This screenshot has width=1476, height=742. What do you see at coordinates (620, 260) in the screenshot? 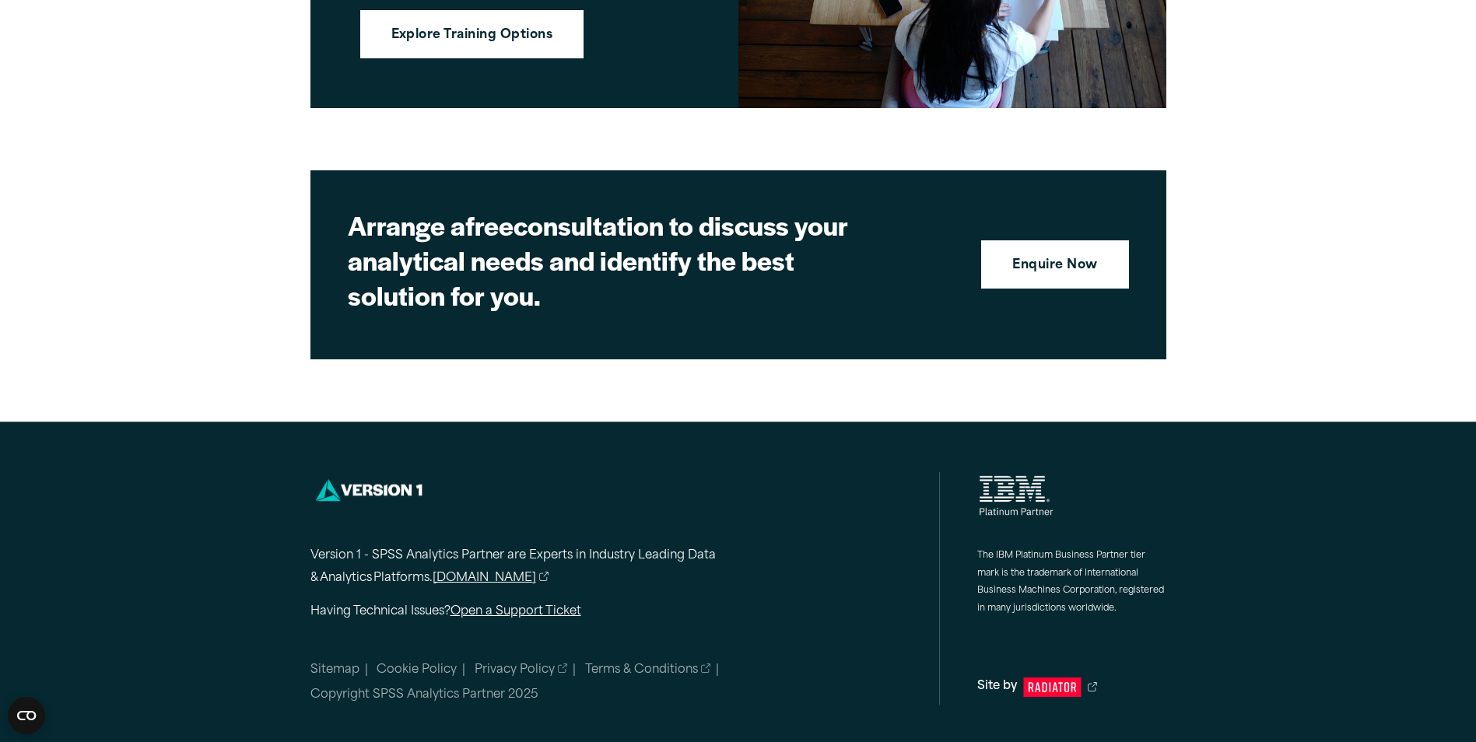
I see `h2: Arrange a consultation to discuss your analytical needs and identify the best solution for you.` at bounding box center [620, 260].